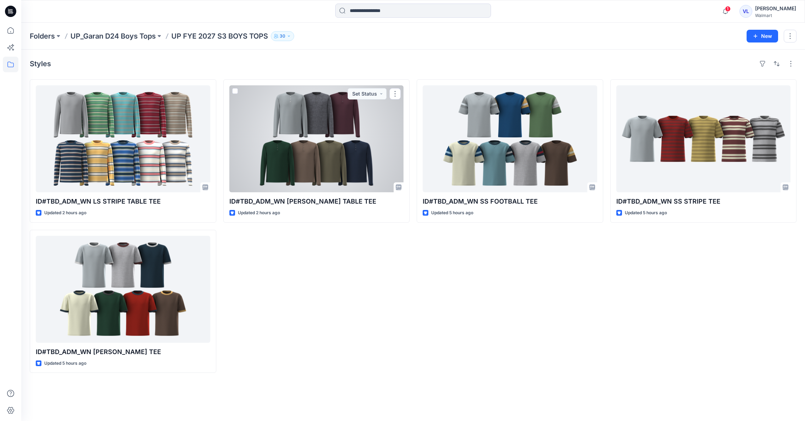 This screenshot has height=421, width=805. Describe the element at coordinates (113, 36) in the screenshot. I see `a: UP_Garan D24 Boys Tops` at that location.